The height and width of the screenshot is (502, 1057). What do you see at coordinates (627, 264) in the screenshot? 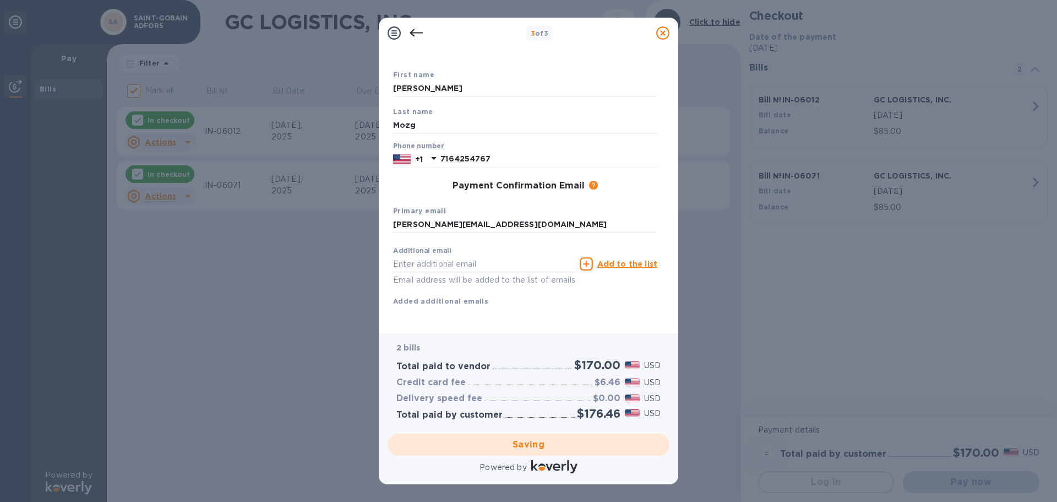
I see `u: Add to the list` at bounding box center [627, 264].